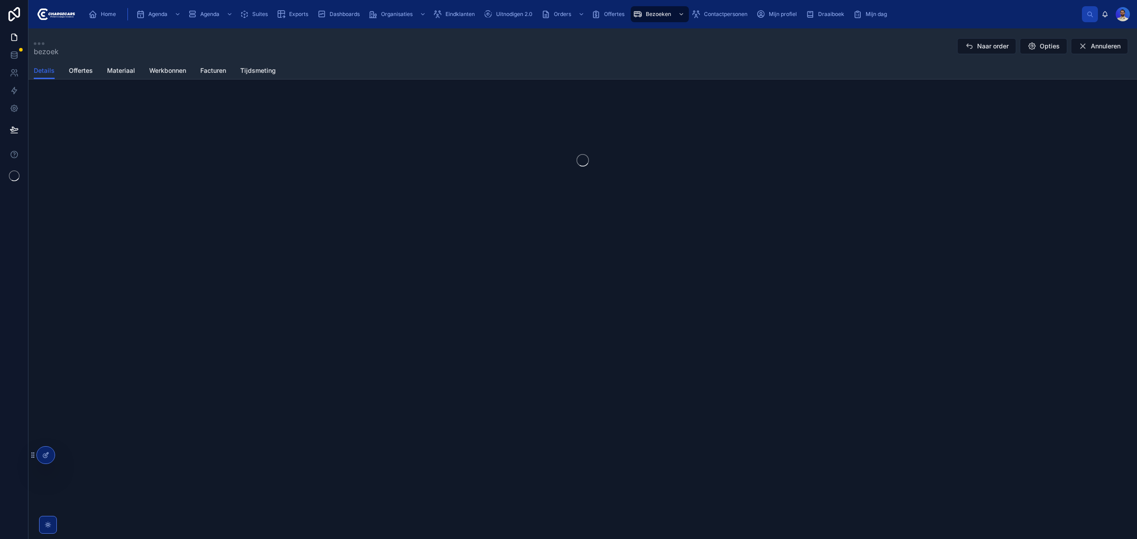 The height and width of the screenshot is (539, 1137). What do you see at coordinates (260, 14) in the screenshot?
I see `span: Suites` at bounding box center [260, 14].